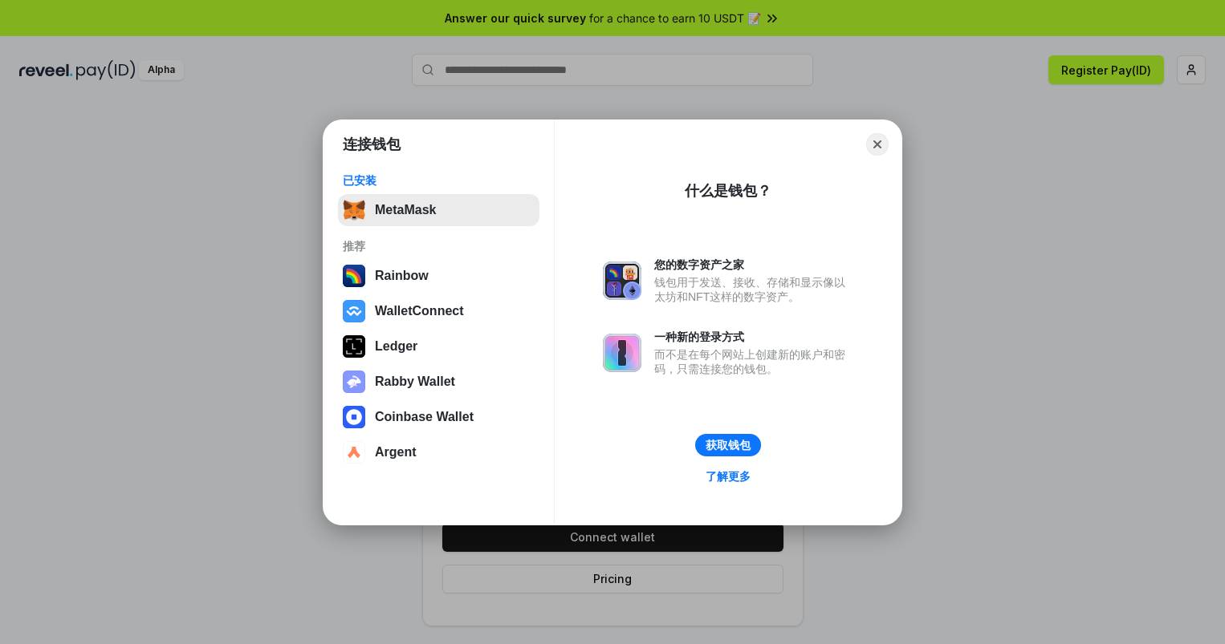 The width and height of the screenshot is (1225, 644). What do you see at coordinates (372, 144) in the screenshot?
I see `h1: 连接钱包` at bounding box center [372, 144].